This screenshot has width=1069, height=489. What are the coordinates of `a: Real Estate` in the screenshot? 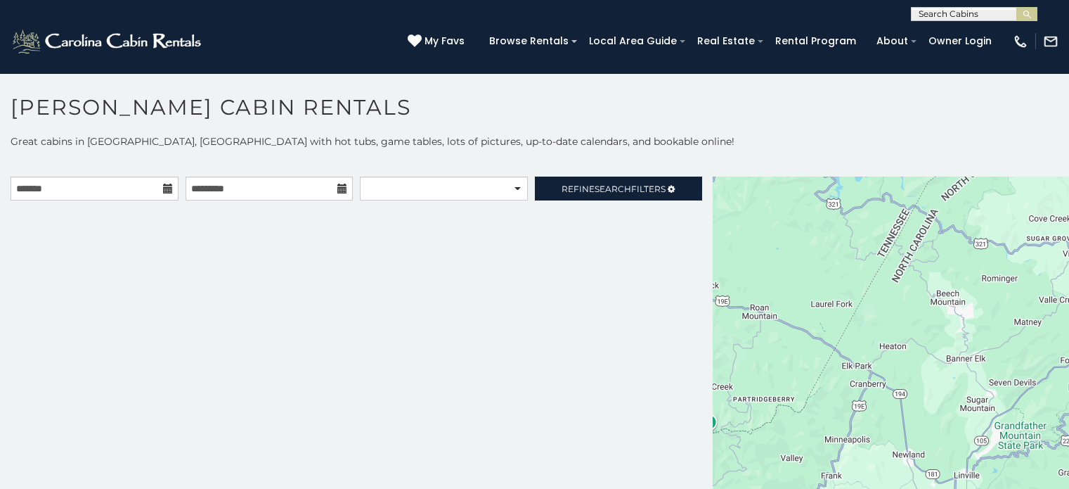 It's located at (726, 41).